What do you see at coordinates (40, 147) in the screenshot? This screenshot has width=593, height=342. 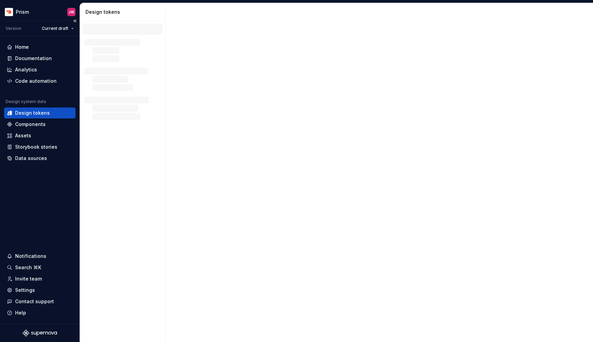 I see `a: Storybook stories` at bounding box center [40, 147].